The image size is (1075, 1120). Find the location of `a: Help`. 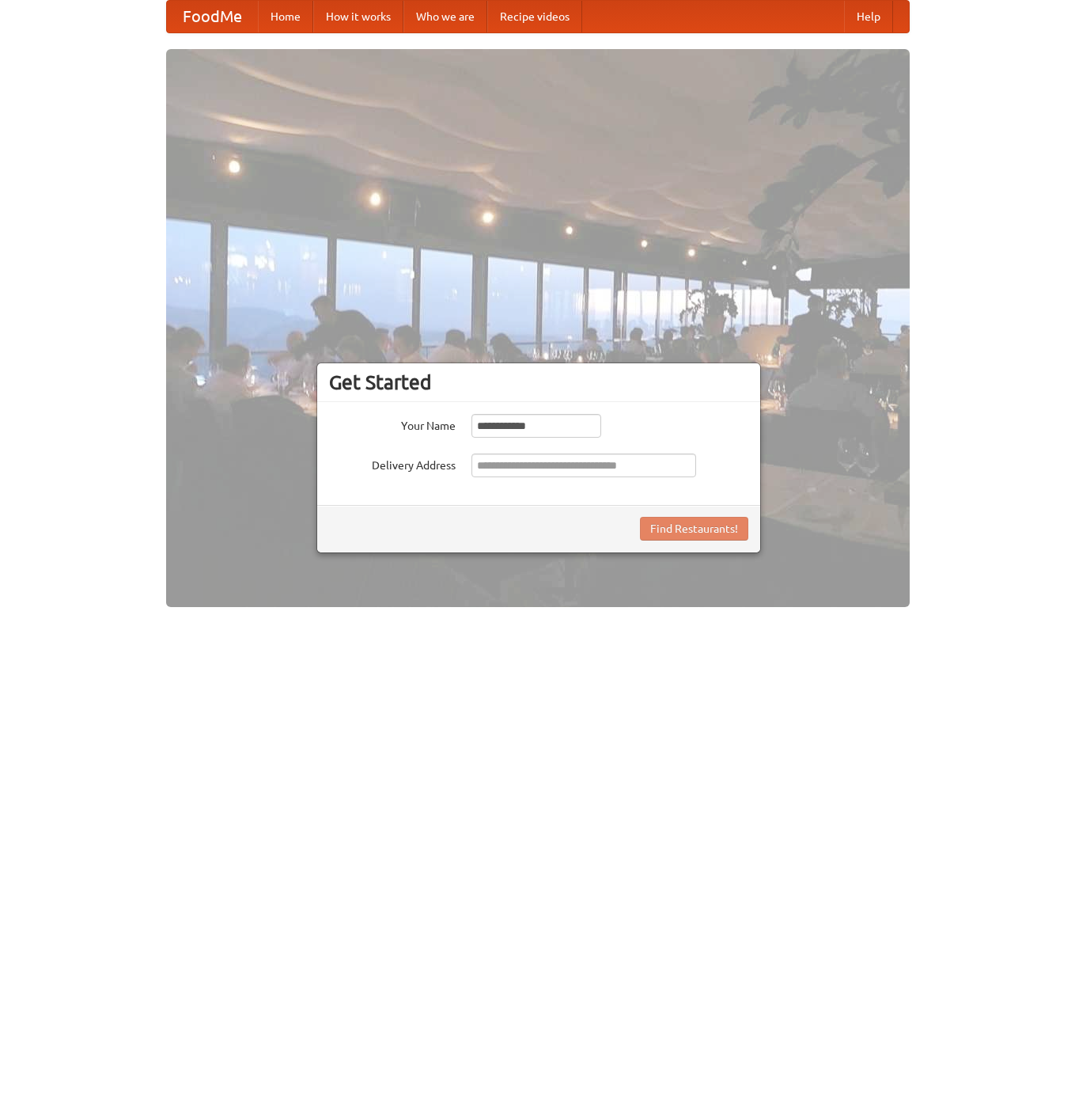

a: Help is located at coordinates (869, 16).